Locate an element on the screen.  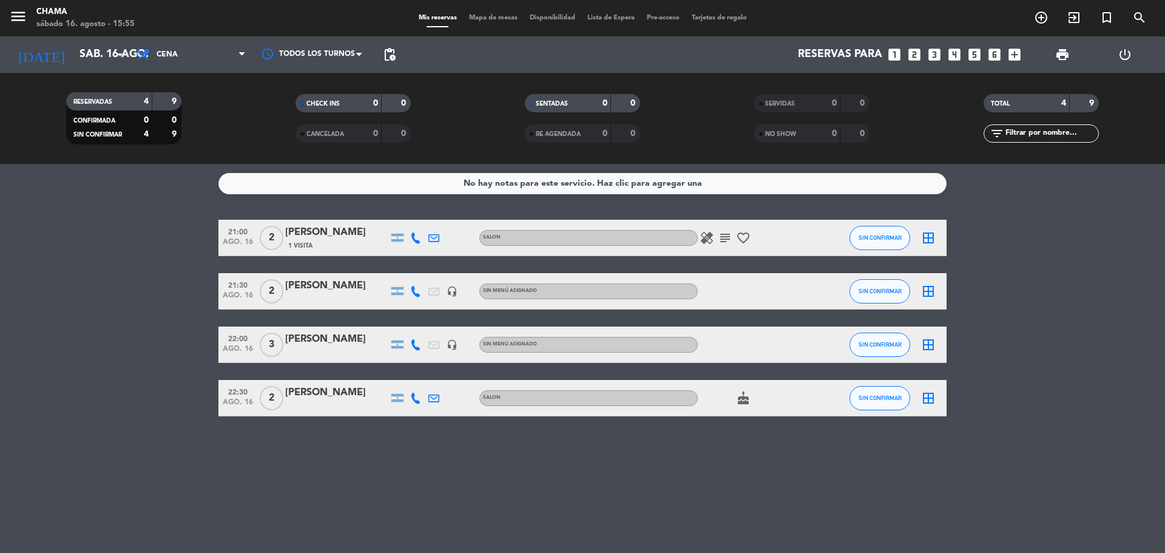
button: menu is located at coordinates (18, 18).